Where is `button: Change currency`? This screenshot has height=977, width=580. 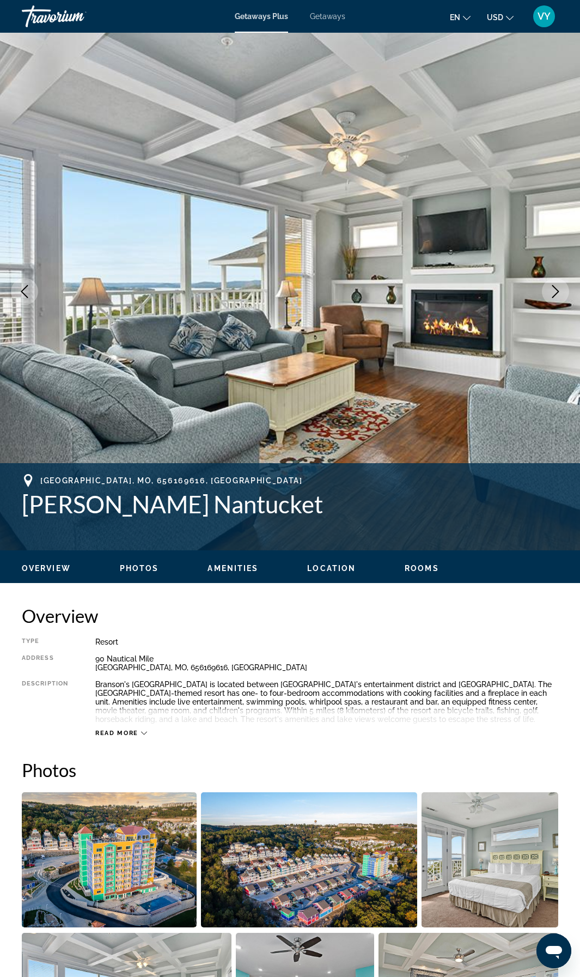 button: Change currency is located at coordinates (500, 17).